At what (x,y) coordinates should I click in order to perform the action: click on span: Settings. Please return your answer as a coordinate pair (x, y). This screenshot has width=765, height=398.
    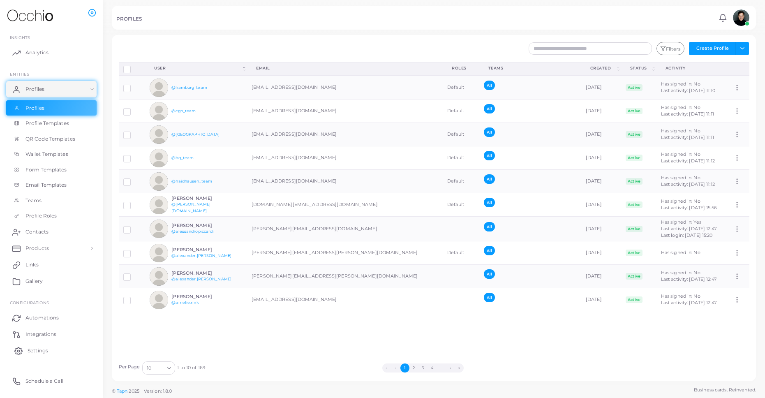
    Looking at the image, I should click on (38, 351).